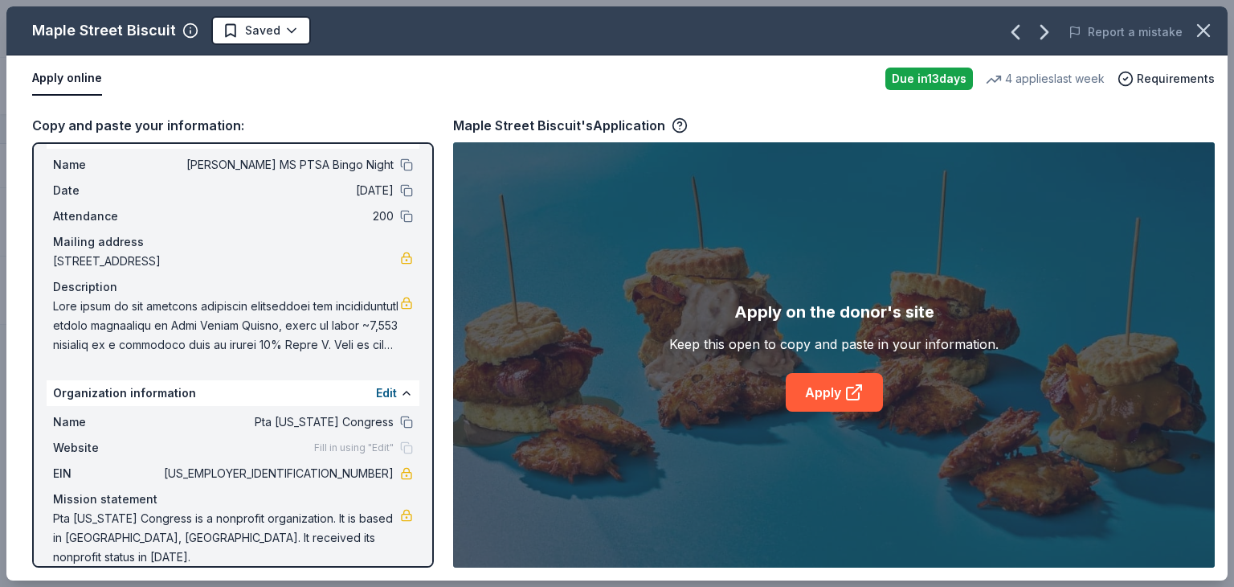 The image size is (1234, 587). What do you see at coordinates (387, 393) in the screenshot?
I see `button: Edit` at bounding box center [387, 393].